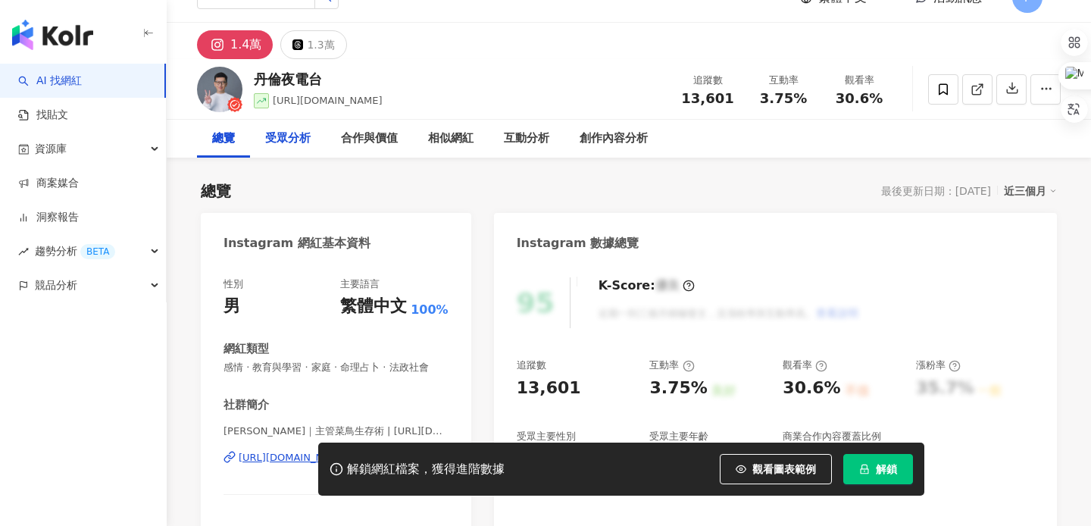 This screenshot has width=1091, height=526. I want to click on div: 創作內容分析, so click(614, 139).